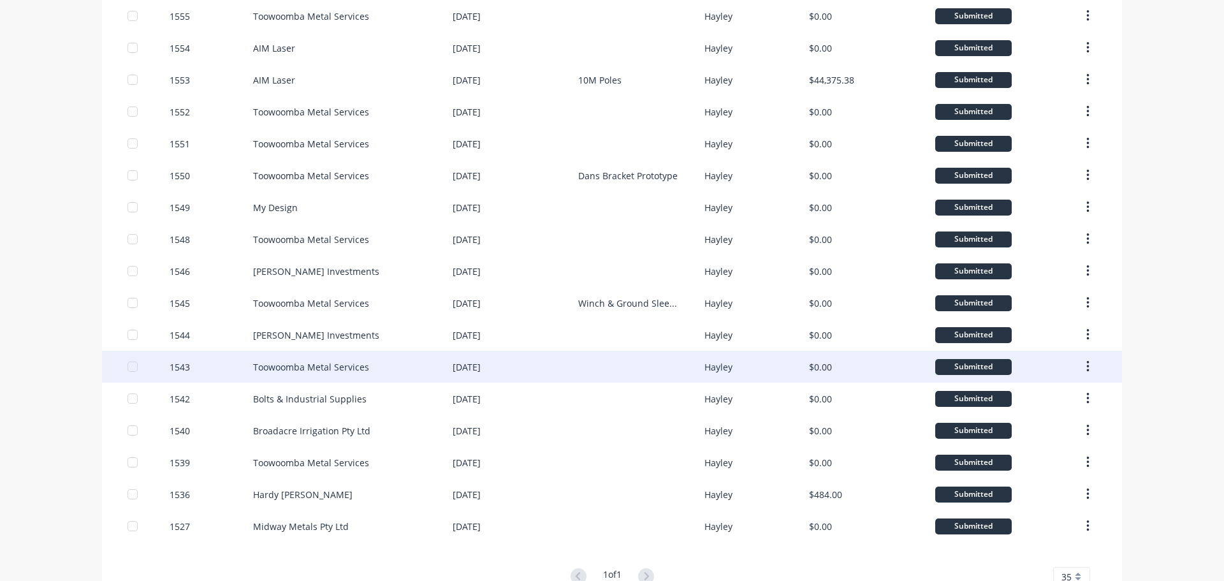  What do you see at coordinates (180, 398) in the screenshot?
I see `div: 1542` at bounding box center [180, 398].